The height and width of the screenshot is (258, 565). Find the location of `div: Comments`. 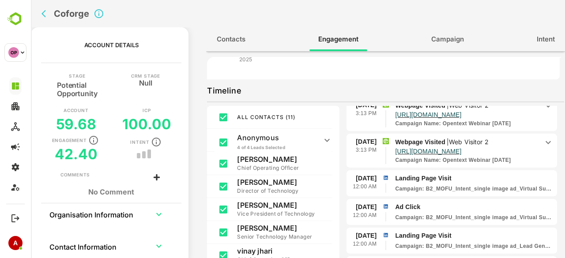

div: Comments is located at coordinates (44, 175).